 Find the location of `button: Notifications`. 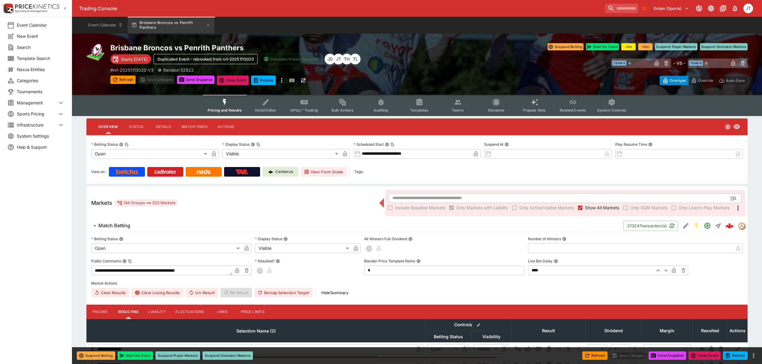

button: Notifications is located at coordinates (735, 8).